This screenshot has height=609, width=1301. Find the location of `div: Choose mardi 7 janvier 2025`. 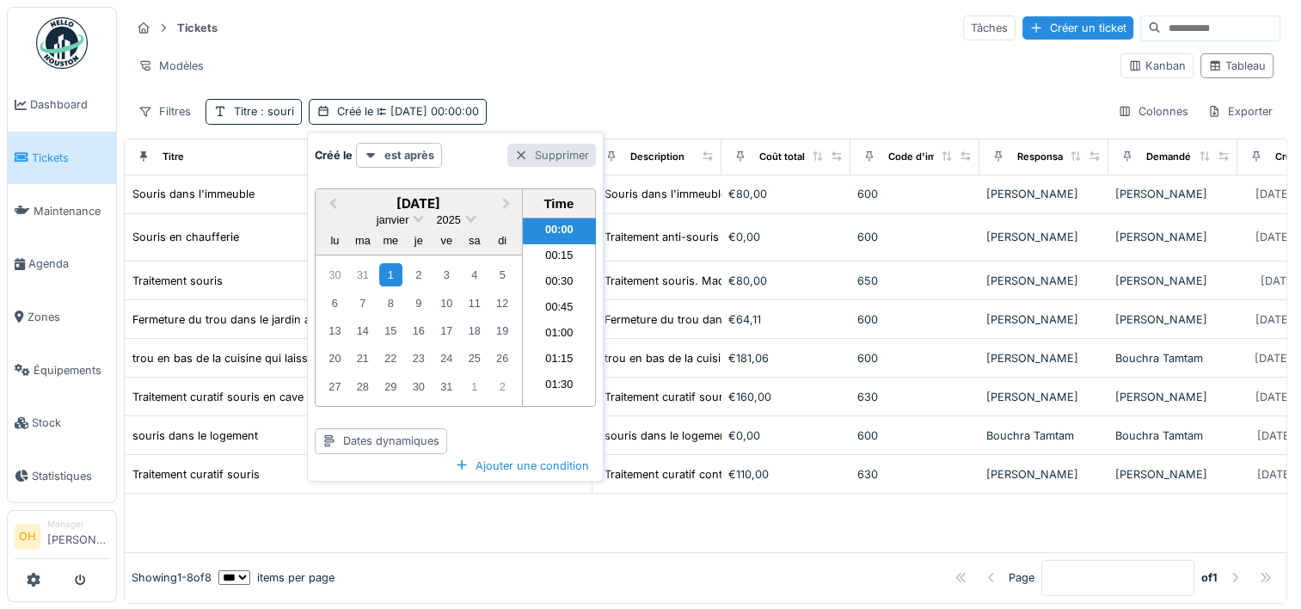

div: Choose mardi 7 janvier 2025 is located at coordinates (362, 303).